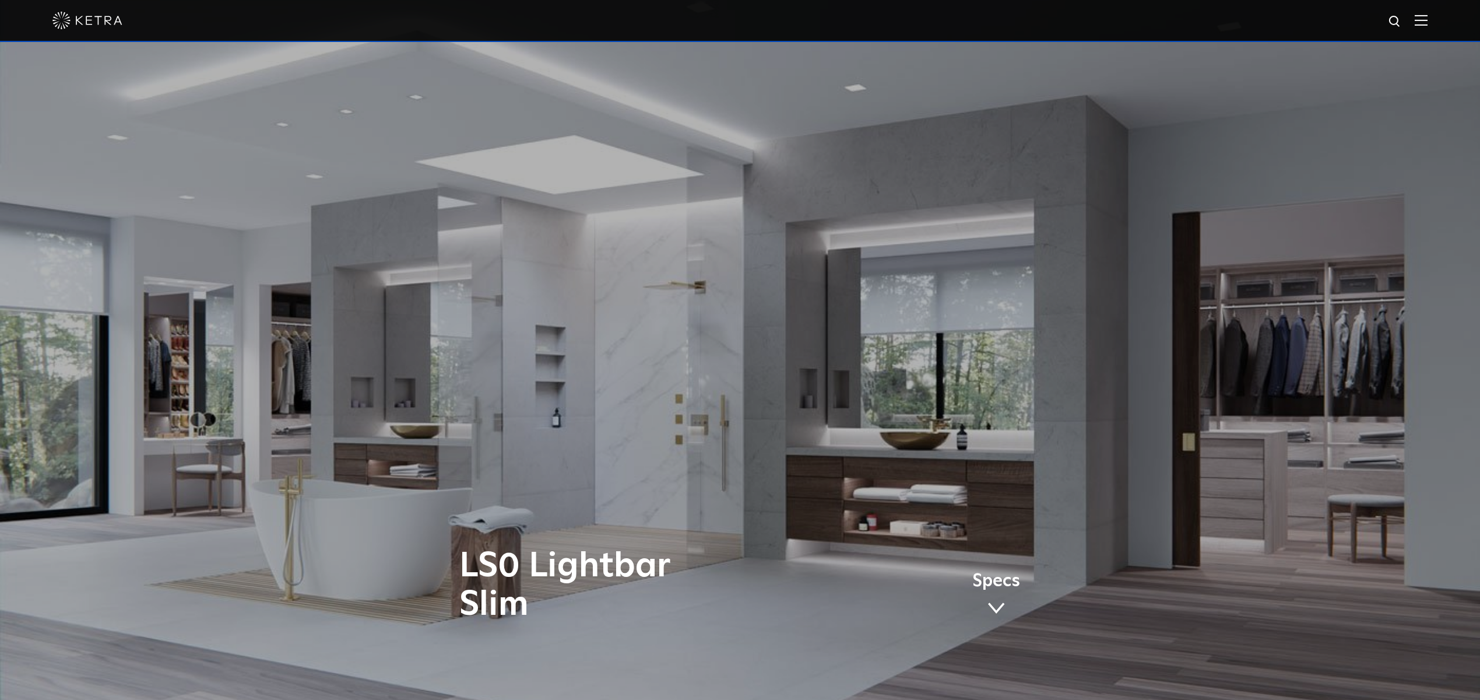 The width and height of the screenshot is (1480, 700). What do you see at coordinates (996, 595) in the screenshot?
I see `a: Specs` at bounding box center [996, 595].